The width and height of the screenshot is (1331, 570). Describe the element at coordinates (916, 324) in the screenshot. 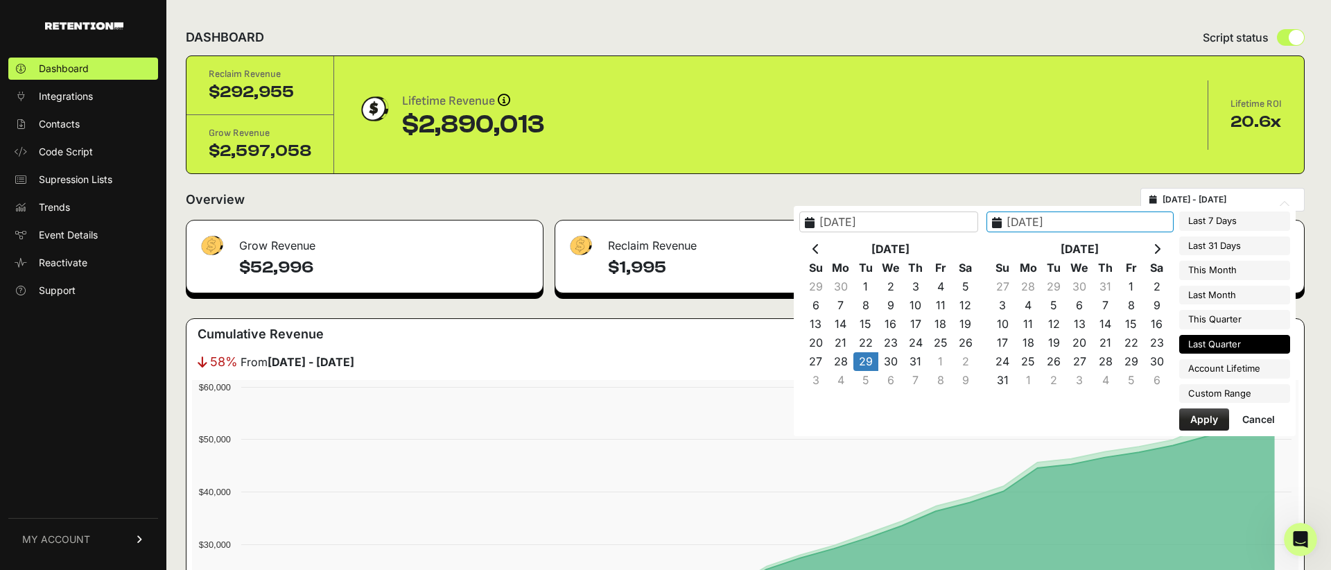

I see `td: 17` at that location.